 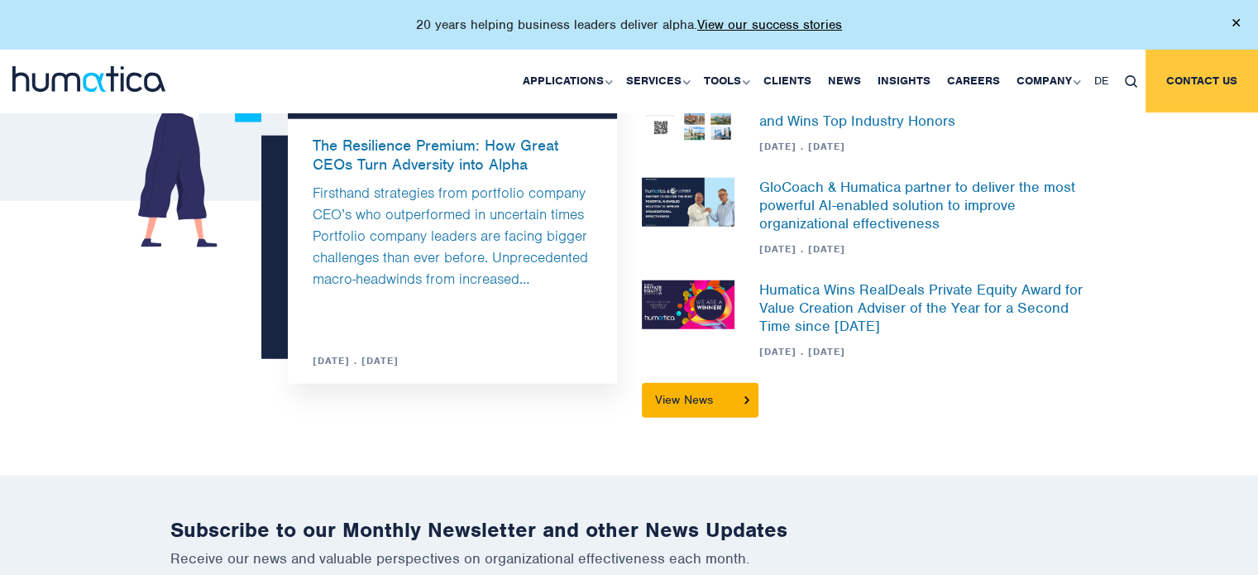 What do you see at coordinates (1131, 81) in the screenshot?
I see `img: search_icon` at bounding box center [1131, 81].